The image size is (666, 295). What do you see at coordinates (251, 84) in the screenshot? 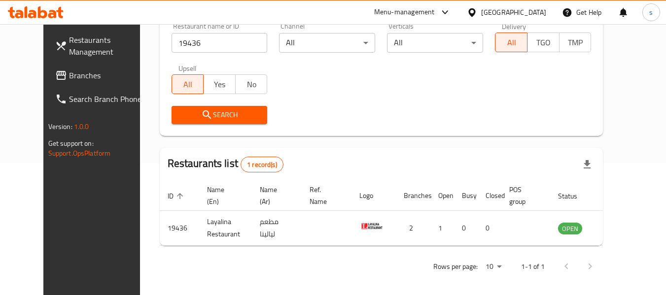
I see `button: No` at bounding box center [251, 84].